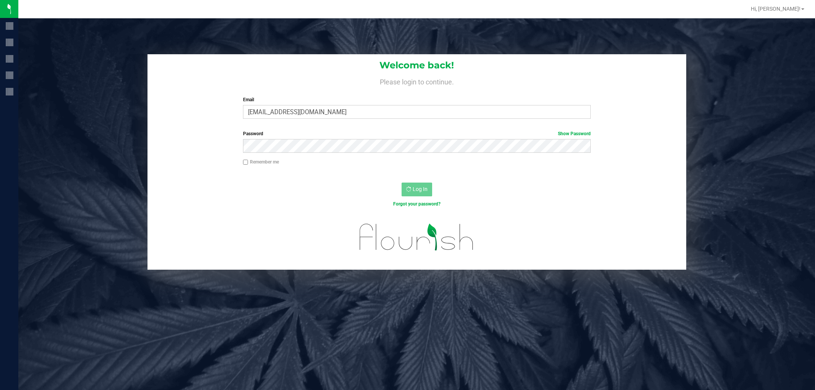 The width and height of the screenshot is (815, 390). What do you see at coordinates (574, 134) in the screenshot?
I see `a: Show Password` at bounding box center [574, 134].